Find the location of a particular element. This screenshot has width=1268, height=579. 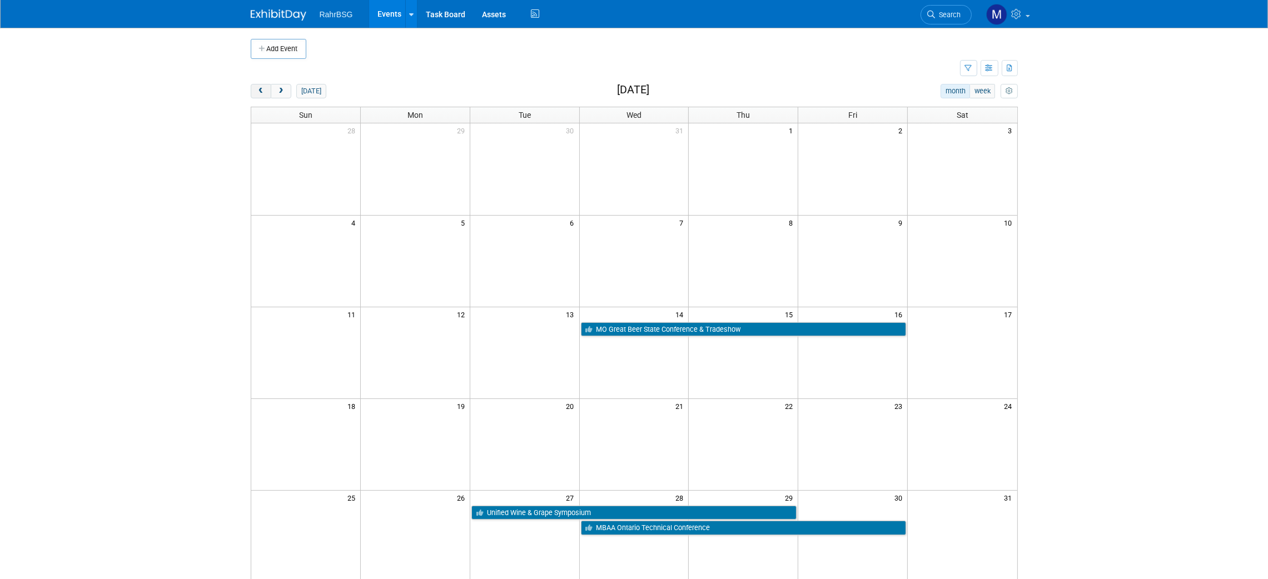

button: month is located at coordinates (955, 91).